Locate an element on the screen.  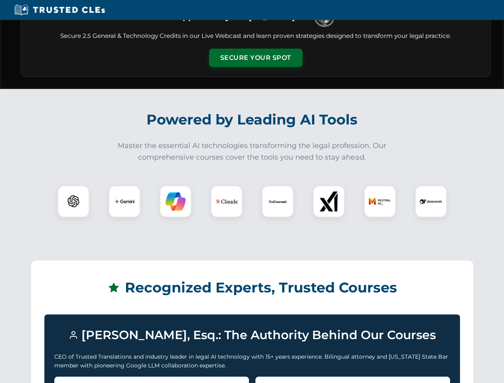
div: ChatGPT is located at coordinates (73, 202).